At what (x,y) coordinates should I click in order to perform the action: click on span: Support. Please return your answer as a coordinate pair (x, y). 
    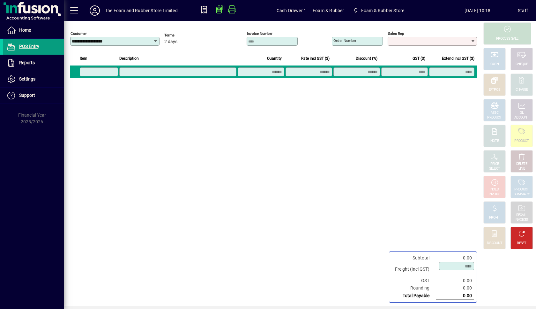
    Looking at the image, I should click on (27, 95).